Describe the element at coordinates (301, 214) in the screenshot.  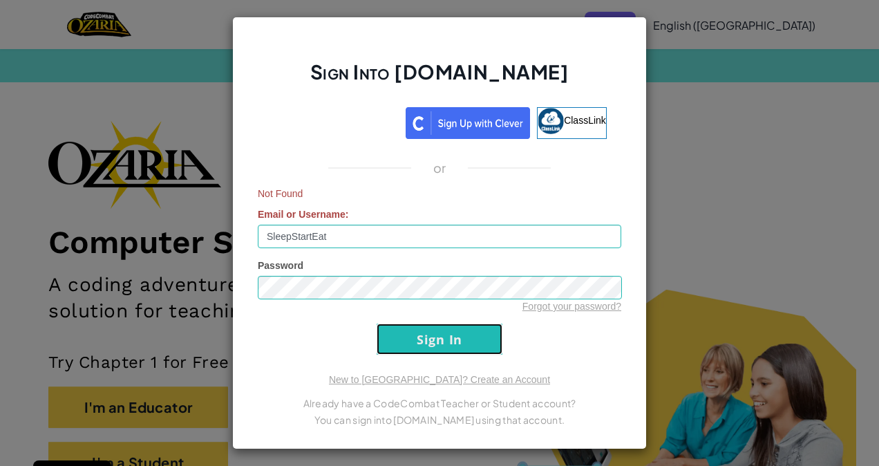
I see `span: Email or Username` at that location.